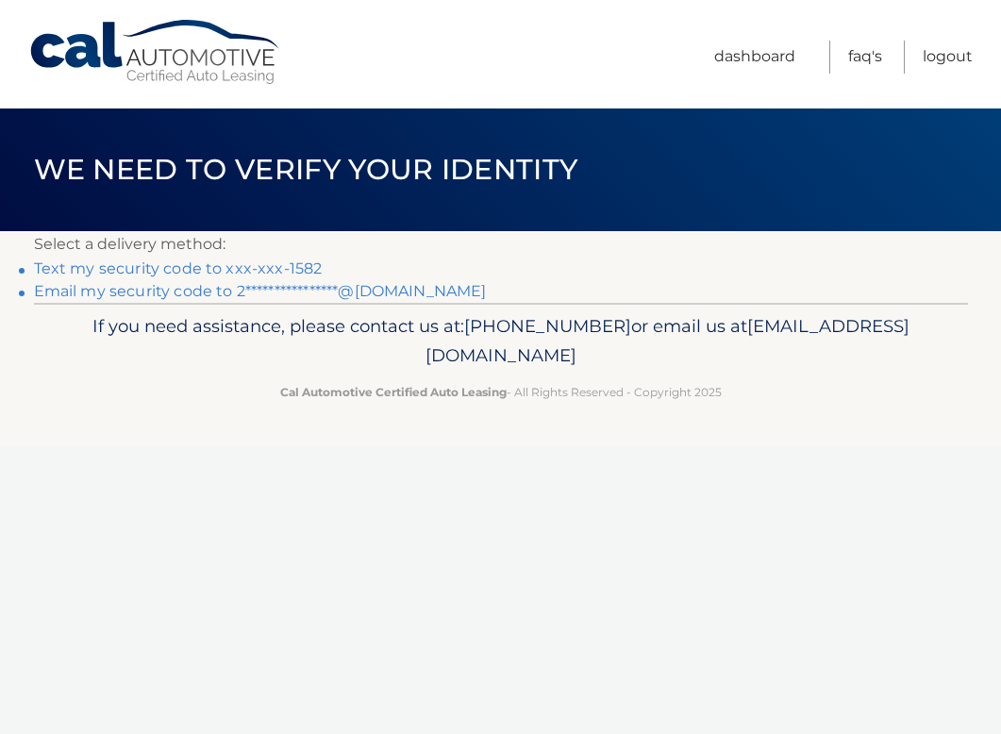 Image resolution: width=1001 pixels, height=734 pixels. What do you see at coordinates (948, 57) in the screenshot?
I see `a: Logout` at bounding box center [948, 57].